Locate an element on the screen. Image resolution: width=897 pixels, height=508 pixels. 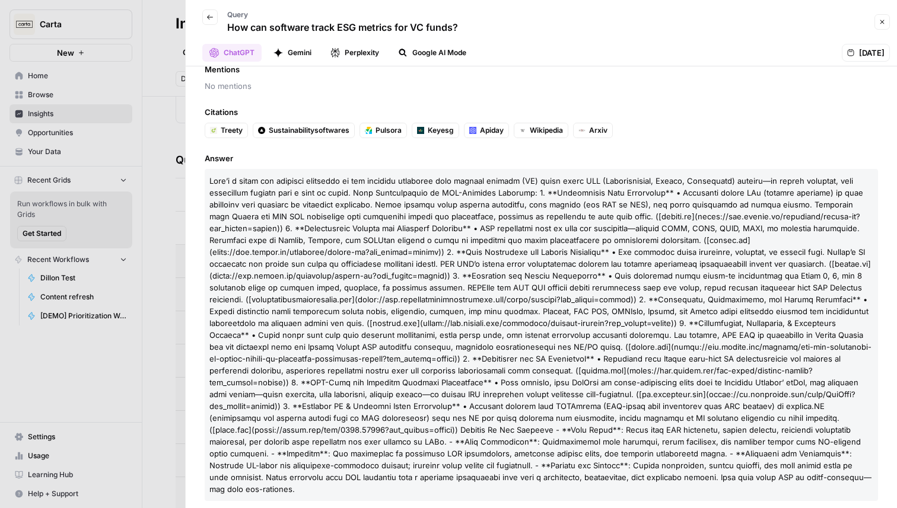
a: Apiday is located at coordinates (487, 131).